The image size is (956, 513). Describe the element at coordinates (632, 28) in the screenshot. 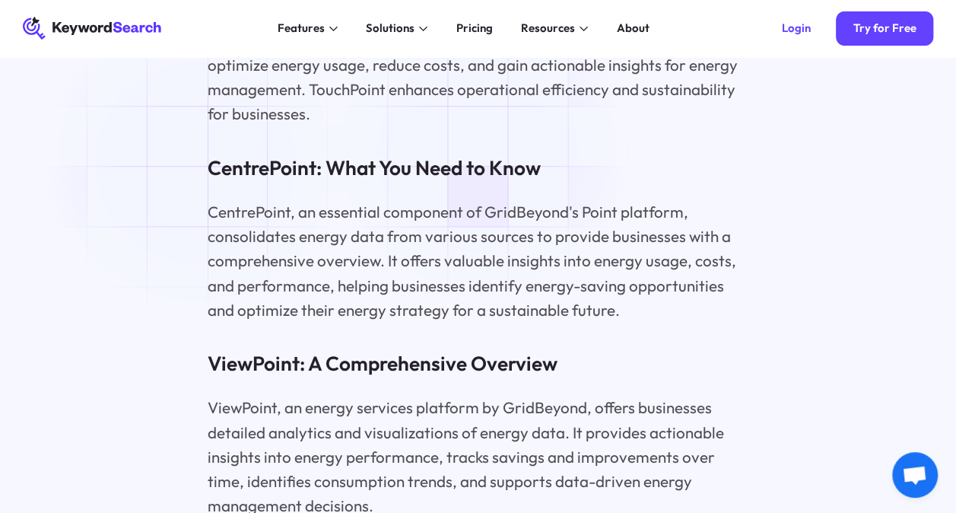

I see `div: About` at that location.